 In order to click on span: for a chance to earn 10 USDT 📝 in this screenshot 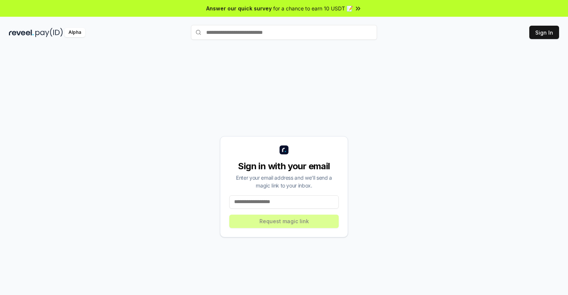, I will do `click(313, 8)`.